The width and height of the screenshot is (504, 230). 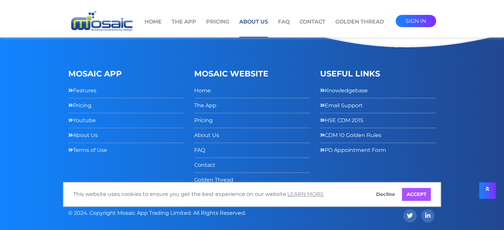 I want to click on a: allow cookies, so click(x=416, y=195).